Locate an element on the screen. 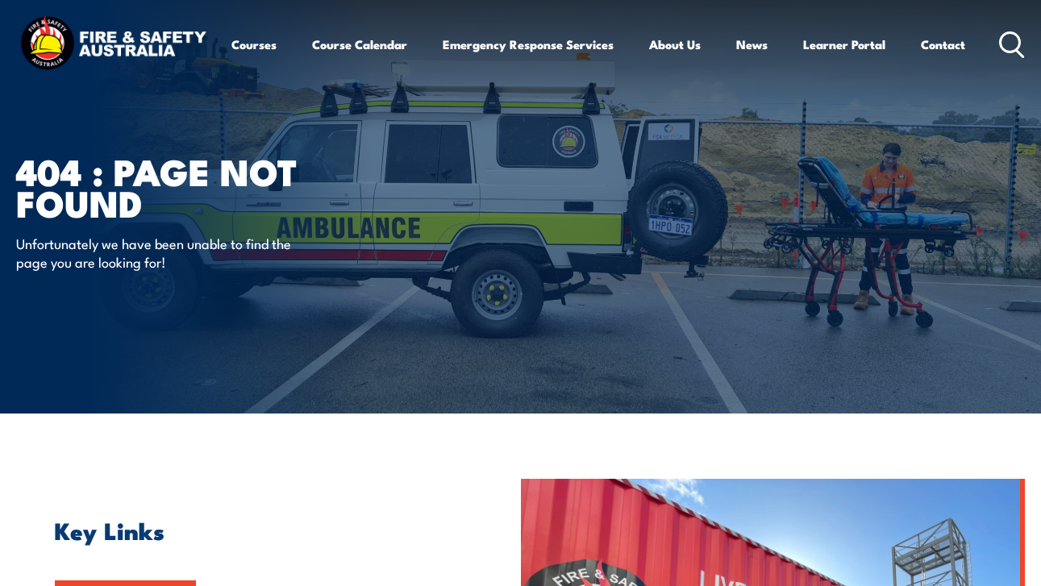 Image resolution: width=1041 pixels, height=586 pixels. a: Courses is located at coordinates (254, 44).